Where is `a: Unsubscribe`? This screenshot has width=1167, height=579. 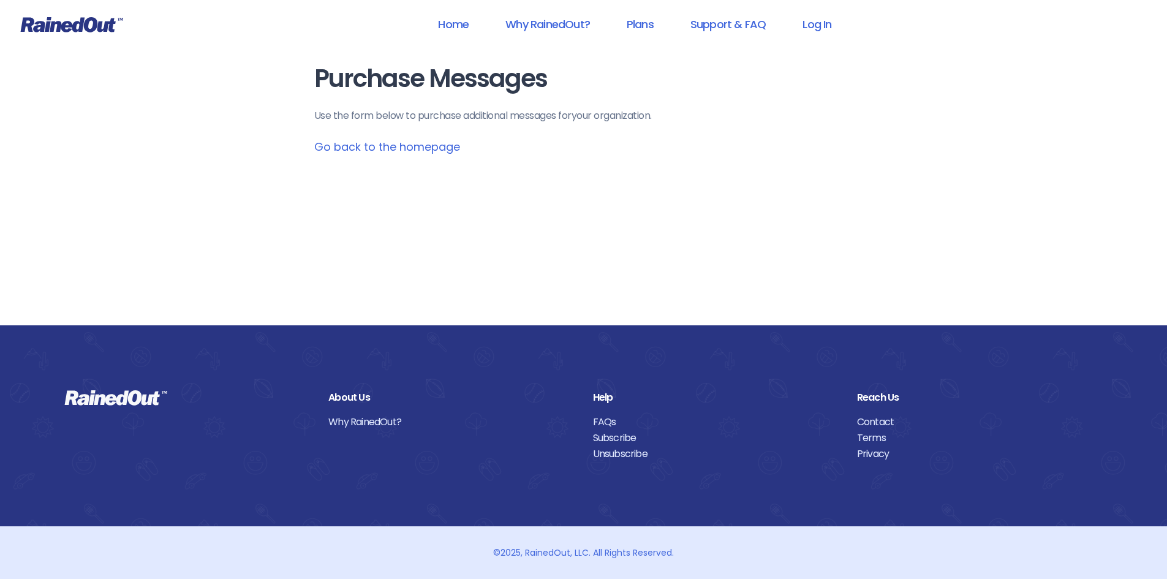 a: Unsubscribe is located at coordinates (716, 454).